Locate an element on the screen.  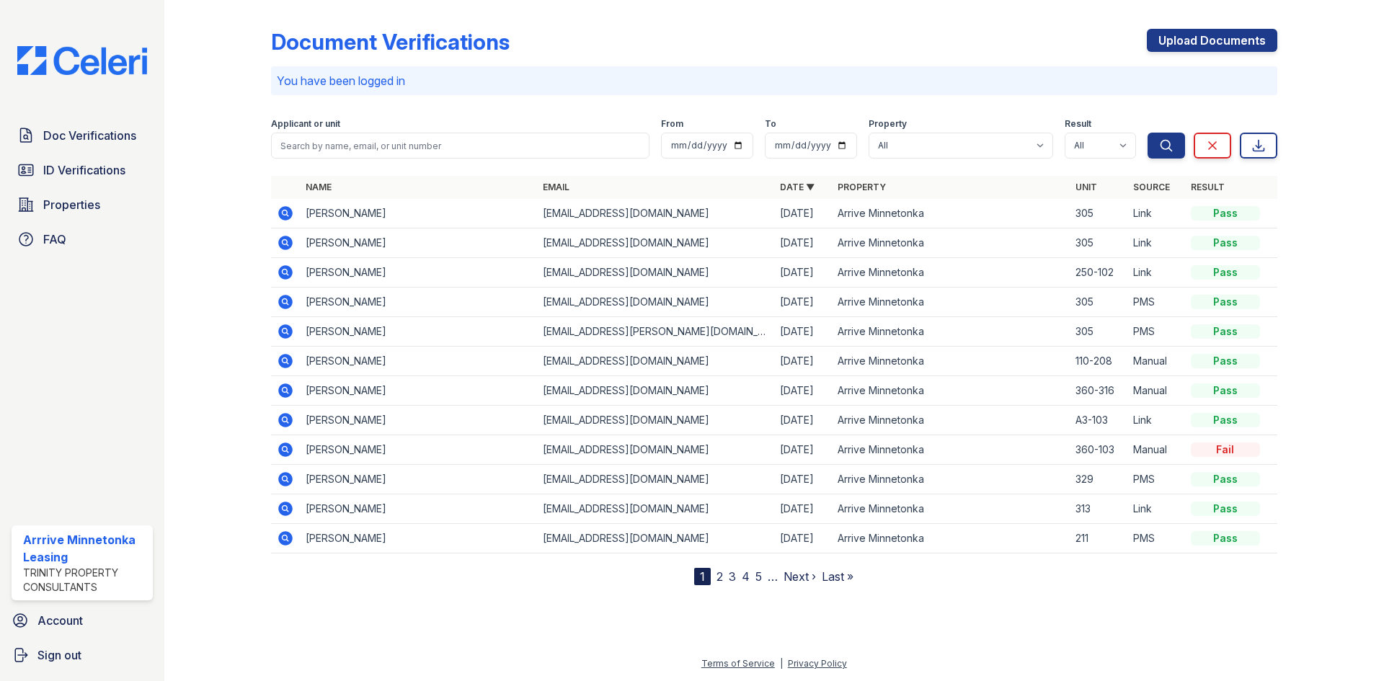
a: 4 is located at coordinates (745, 577).